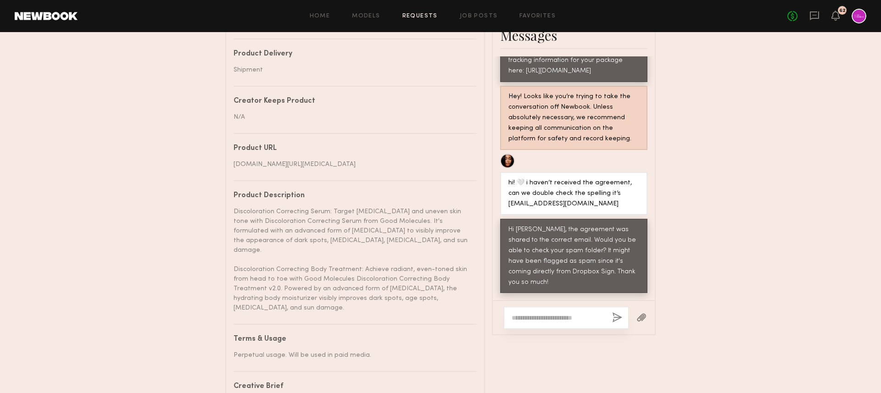 The height and width of the screenshot is (393, 881). I want to click on a: Favorites, so click(537, 16).